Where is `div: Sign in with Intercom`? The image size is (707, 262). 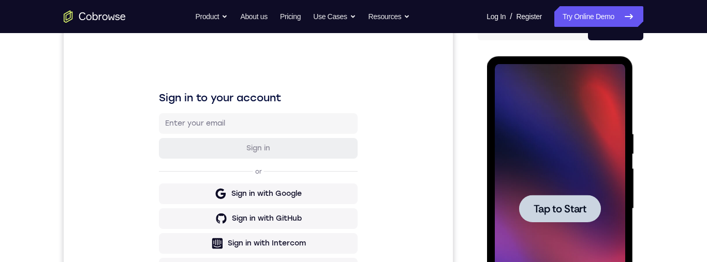 div: Sign in with Intercom is located at coordinates (203, 224).